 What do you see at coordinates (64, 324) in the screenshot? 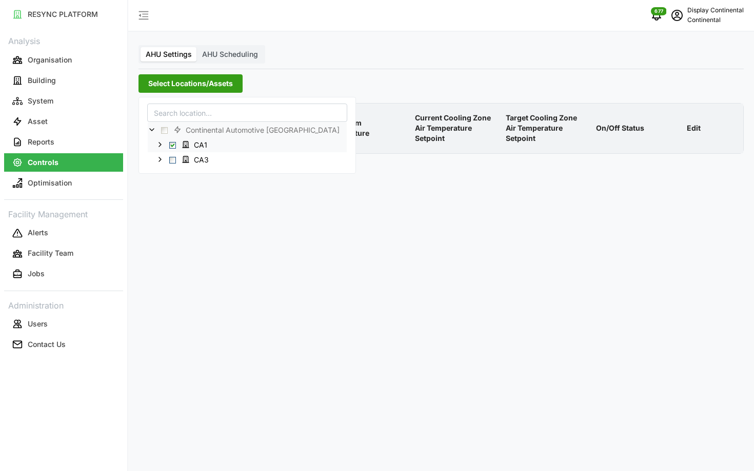
I see `a: Users` at bounding box center [64, 324].